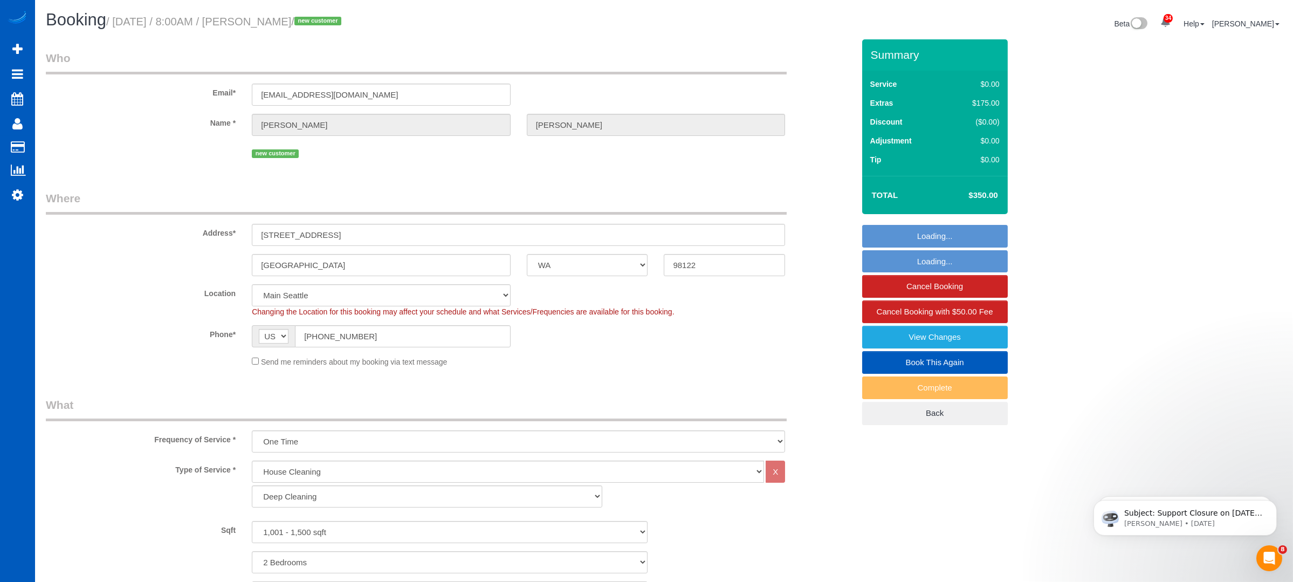 Image resolution: width=1293 pixels, height=582 pixels. Describe the element at coordinates (935, 286) in the screenshot. I see `a: Cancel Booking` at that location.